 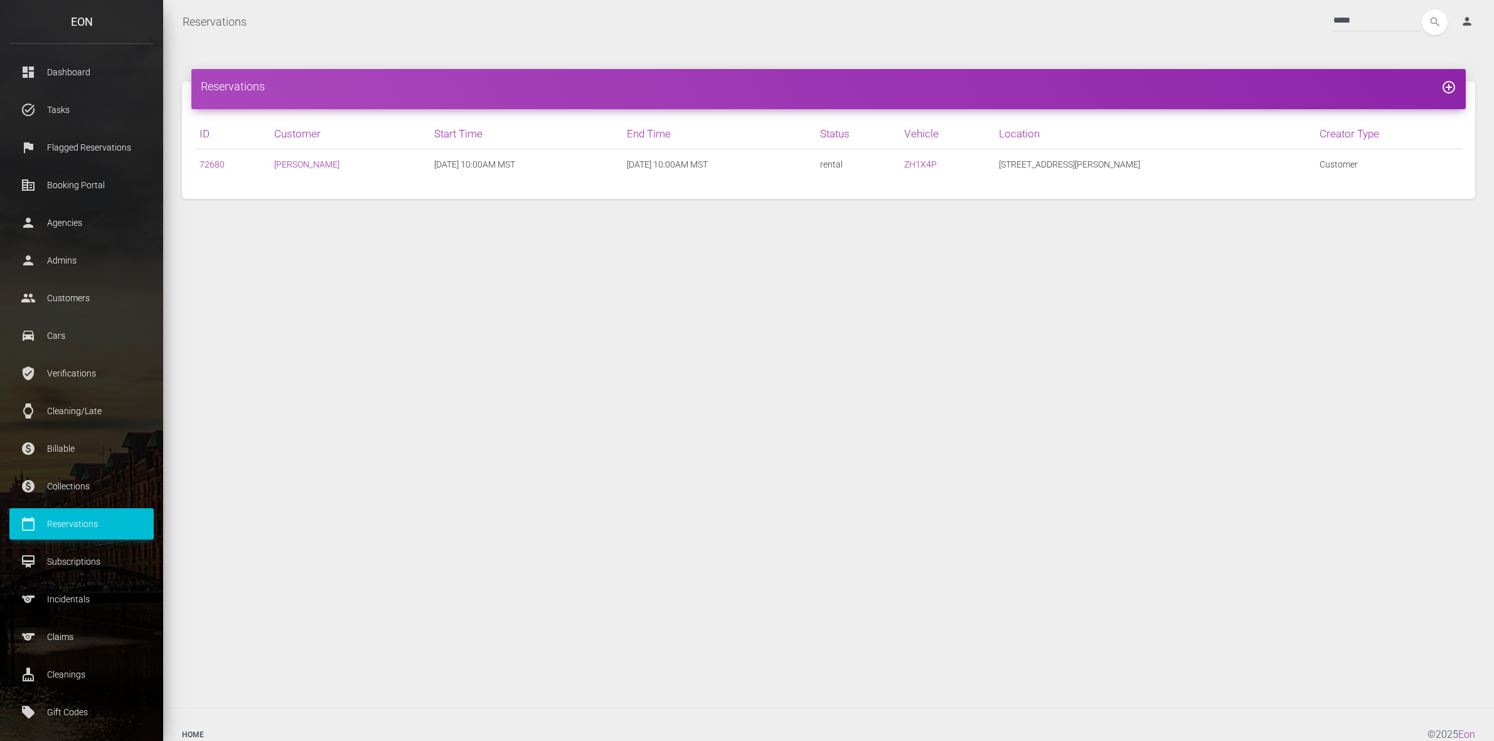 What do you see at coordinates (232, 134) in the screenshot?
I see `th: ID` at bounding box center [232, 134].